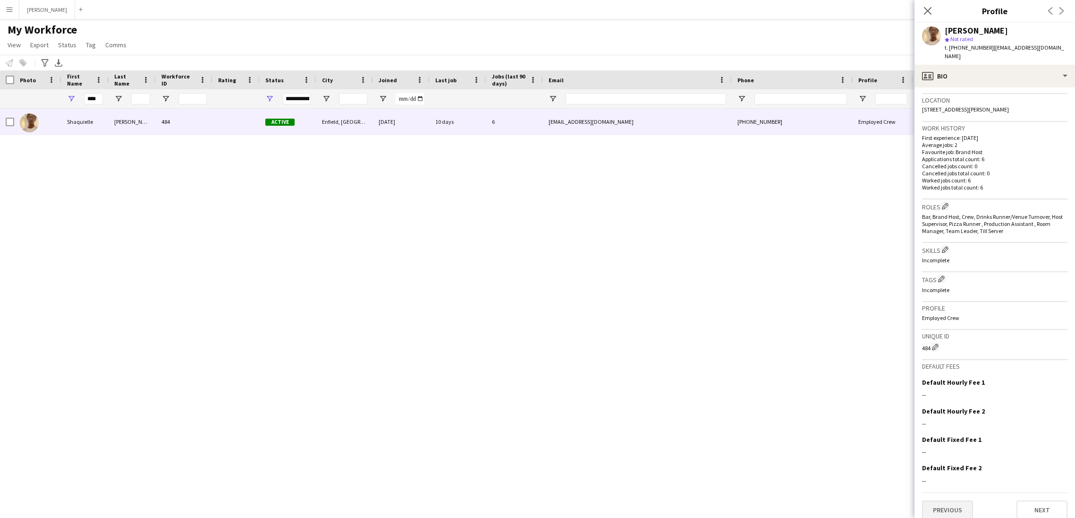 This screenshot has height=518, width=1075. Describe the element at coordinates (94, 99) in the screenshot. I see `input: First Name Filter Input` at that location.